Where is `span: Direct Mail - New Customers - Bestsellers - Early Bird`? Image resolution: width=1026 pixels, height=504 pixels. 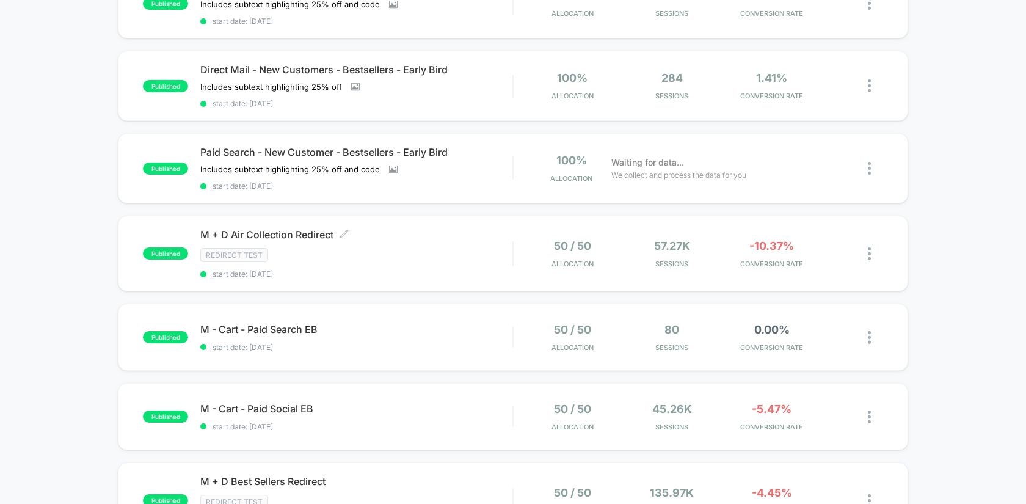
span: Direct Mail - New Customers - Bestsellers - Early Bird is located at coordinates (356, 70).